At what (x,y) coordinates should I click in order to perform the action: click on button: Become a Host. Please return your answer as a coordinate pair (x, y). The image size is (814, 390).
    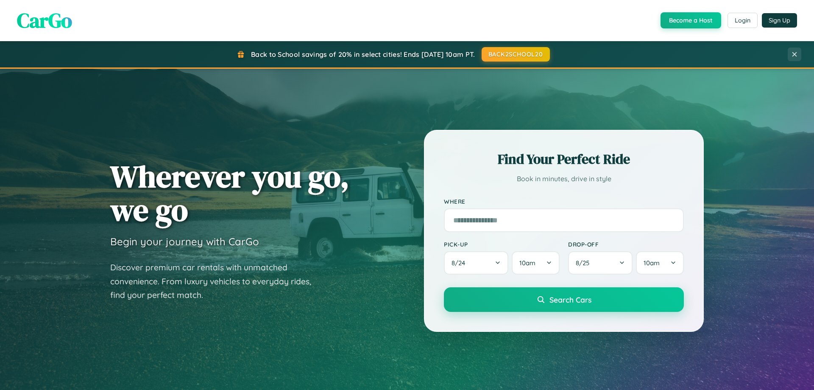
    Looking at the image, I should click on (691, 20).